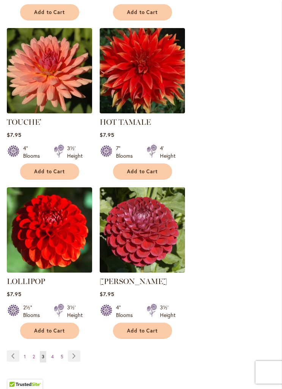 The image size is (282, 389). Describe the element at coordinates (34, 311) in the screenshot. I see `div: 2½" Blooms` at that location.